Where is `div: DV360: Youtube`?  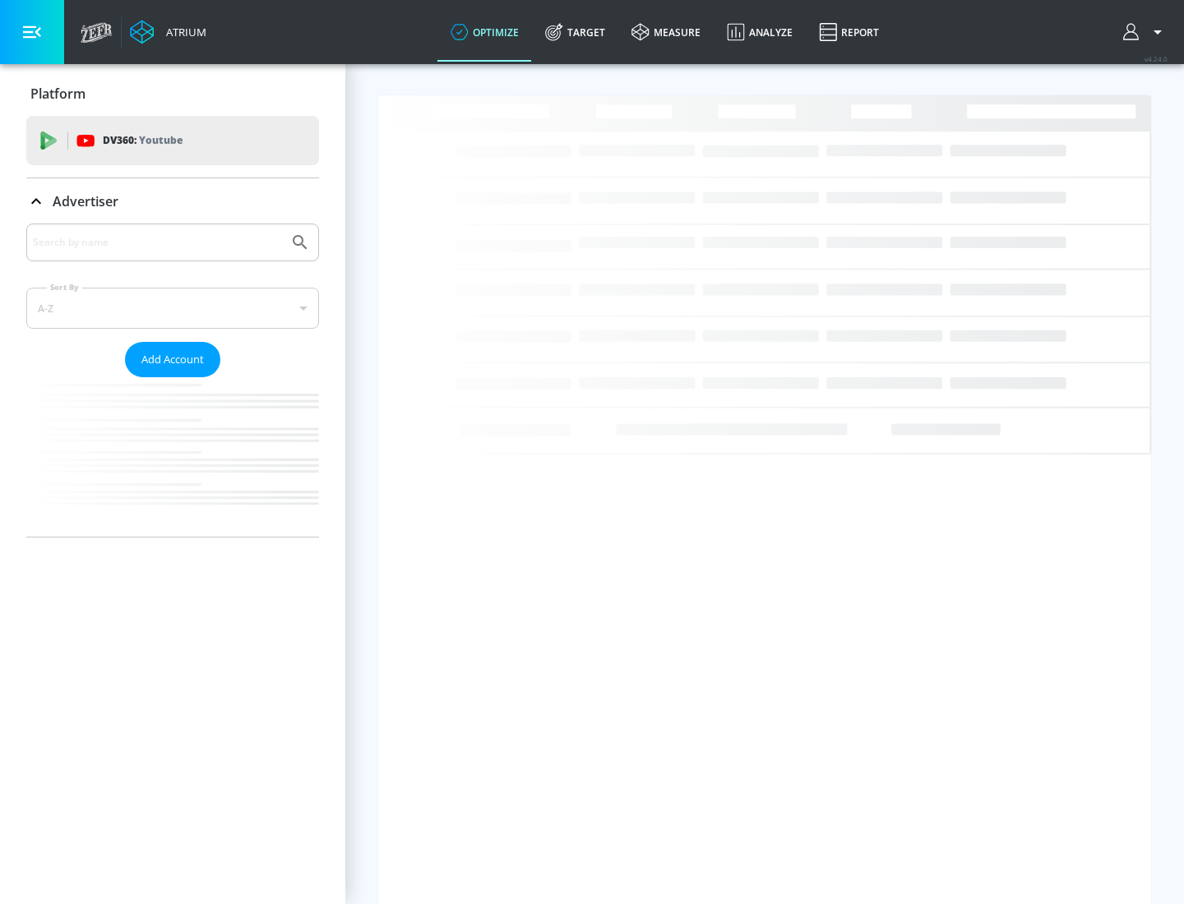
div: DV360: Youtube is located at coordinates (173, 141).